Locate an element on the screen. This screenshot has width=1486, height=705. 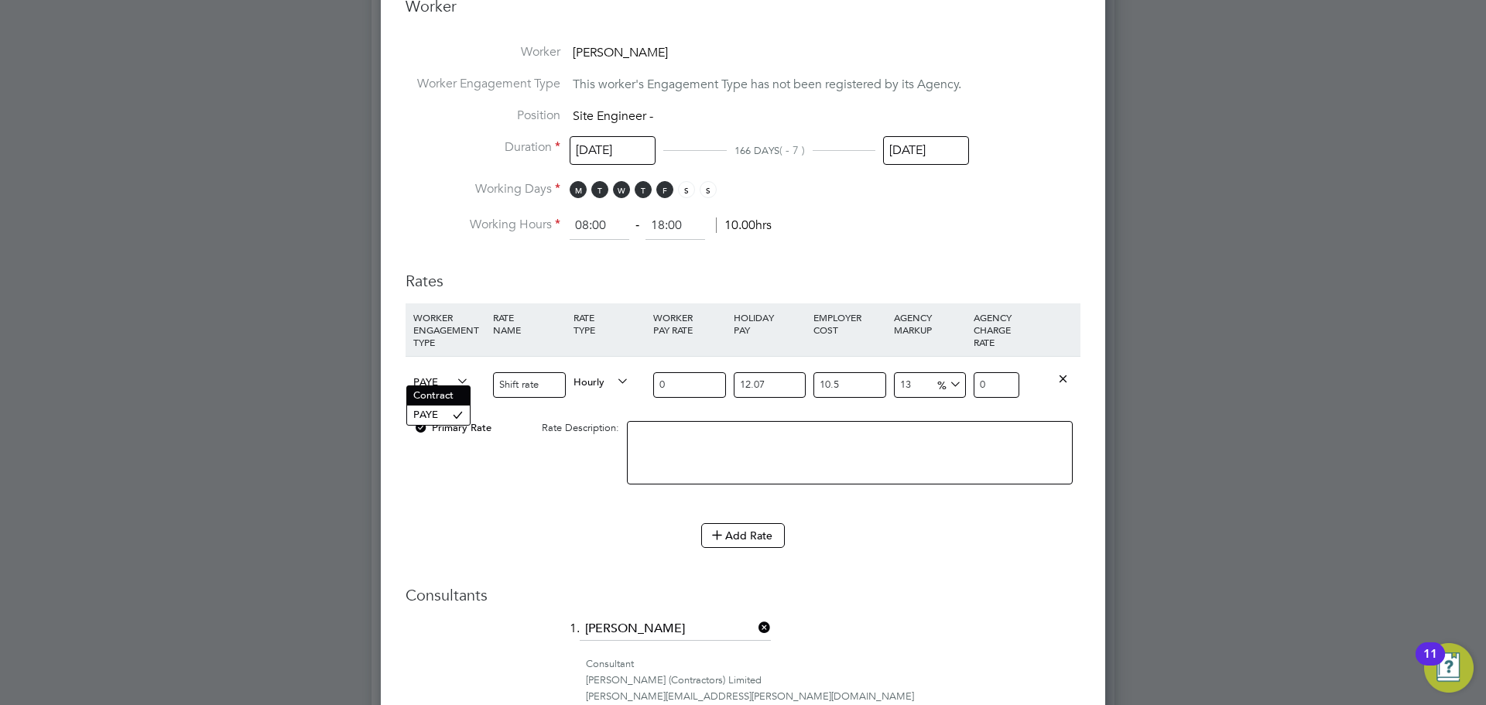
span: This worker's Engagement Type has not been registered by its Agency. is located at coordinates (767, 84).